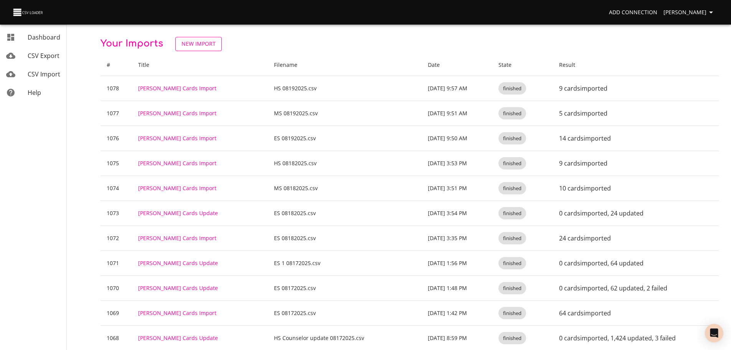 The height and width of the screenshot is (350, 731). I want to click on p: 0 cards imported , 24 updated, so click(636, 213).